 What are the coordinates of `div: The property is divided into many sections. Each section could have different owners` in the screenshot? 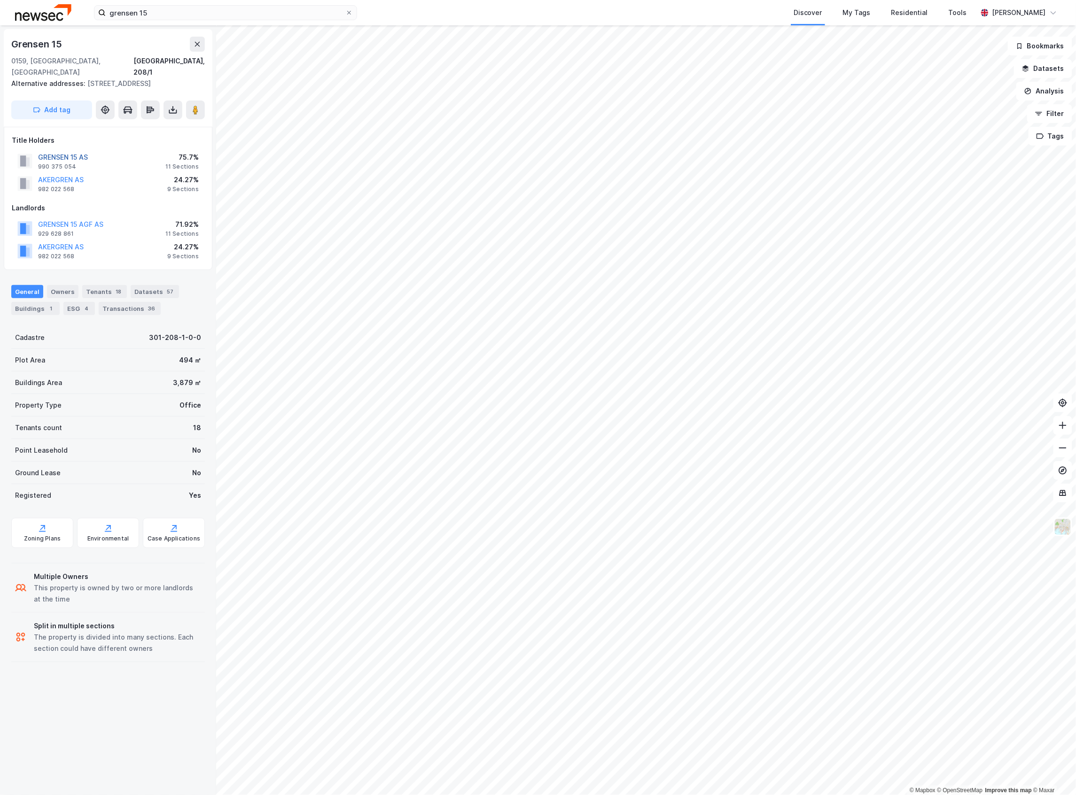 It's located at (117, 643).